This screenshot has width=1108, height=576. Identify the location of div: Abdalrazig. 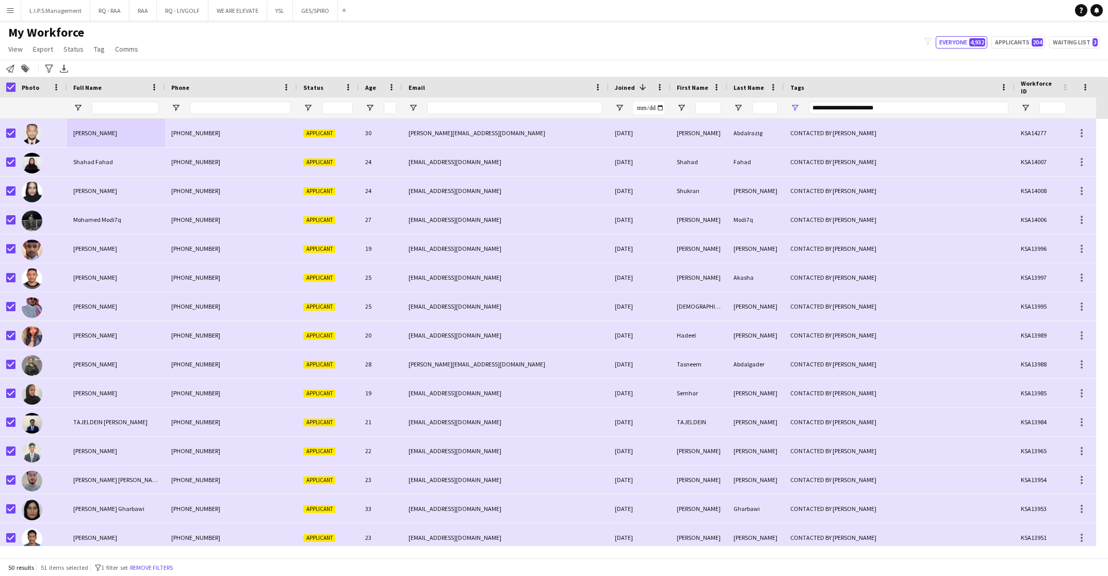
(756, 133).